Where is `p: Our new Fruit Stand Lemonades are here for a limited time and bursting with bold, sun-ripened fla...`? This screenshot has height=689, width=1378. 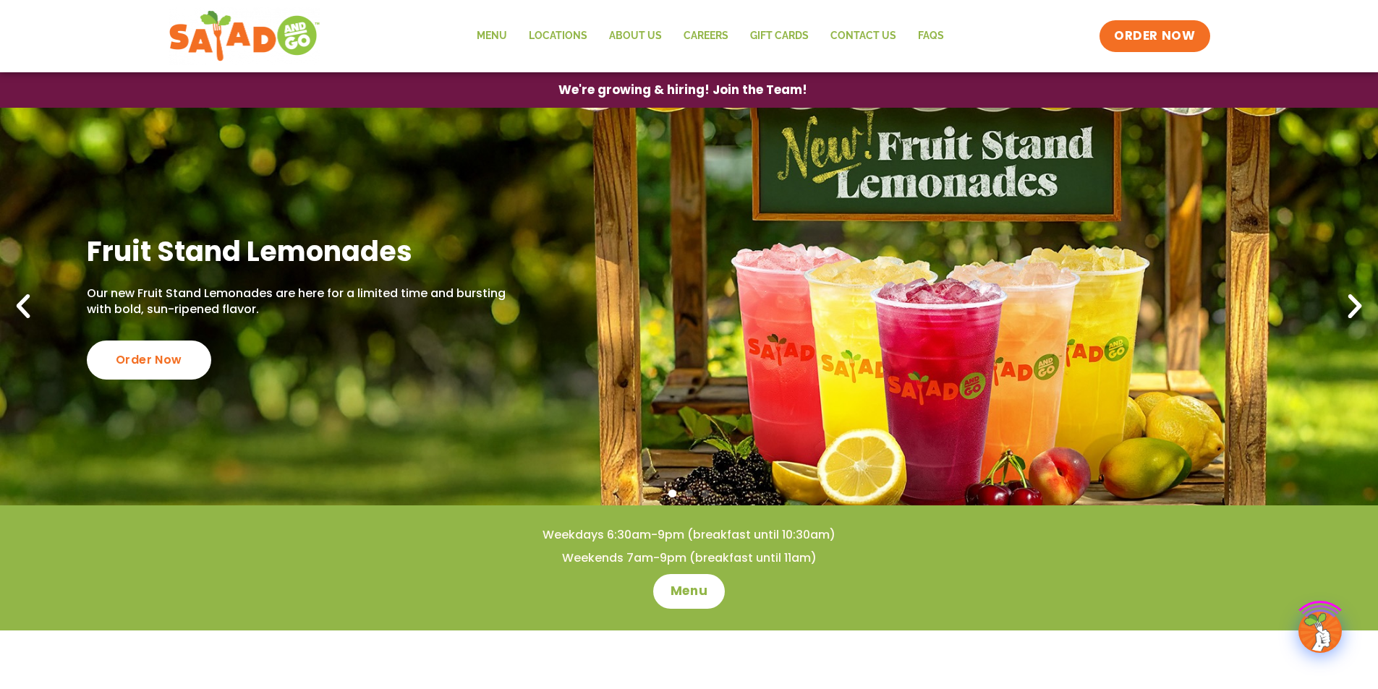
p: Our new Fruit Stand Lemonades are here for a limited time and bursting with bold, sun-ripened fla... is located at coordinates (300, 302).